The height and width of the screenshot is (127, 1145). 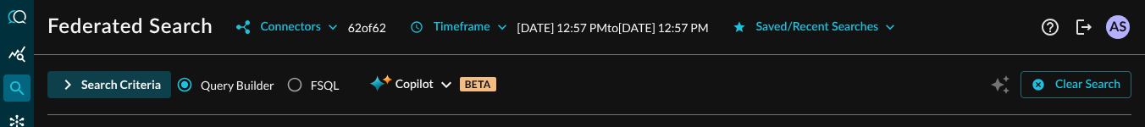 What do you see at coordinates (17, 88) in the screenshot?
I see `div: Federated Search` at bounding box center [17, 88].